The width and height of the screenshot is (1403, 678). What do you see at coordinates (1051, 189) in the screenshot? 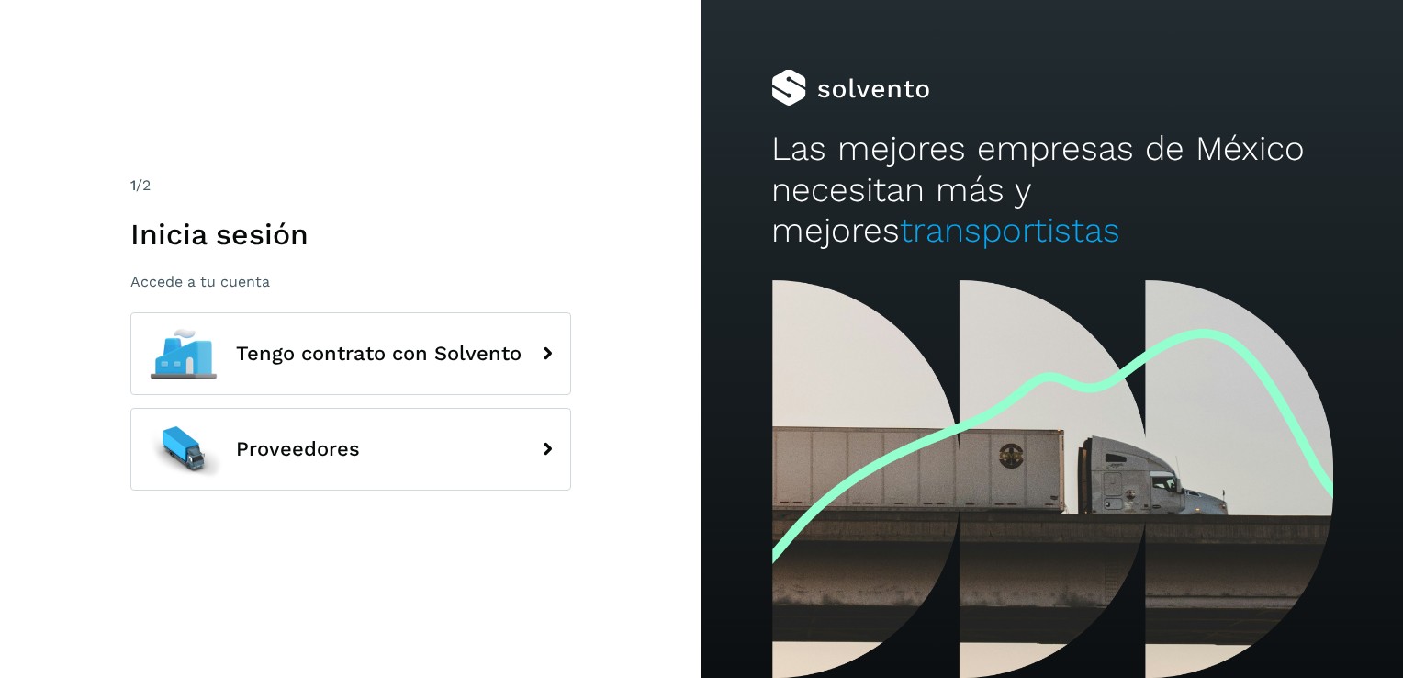
I see `h2: Las mejores empresas de México necesitan más y mejores` at bounding box center [1051, 189].